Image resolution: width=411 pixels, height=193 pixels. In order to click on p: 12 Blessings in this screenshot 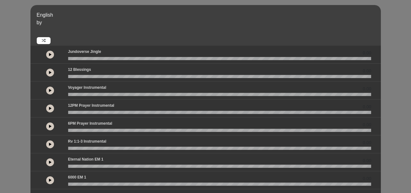, I will do `click(80, 69)`.